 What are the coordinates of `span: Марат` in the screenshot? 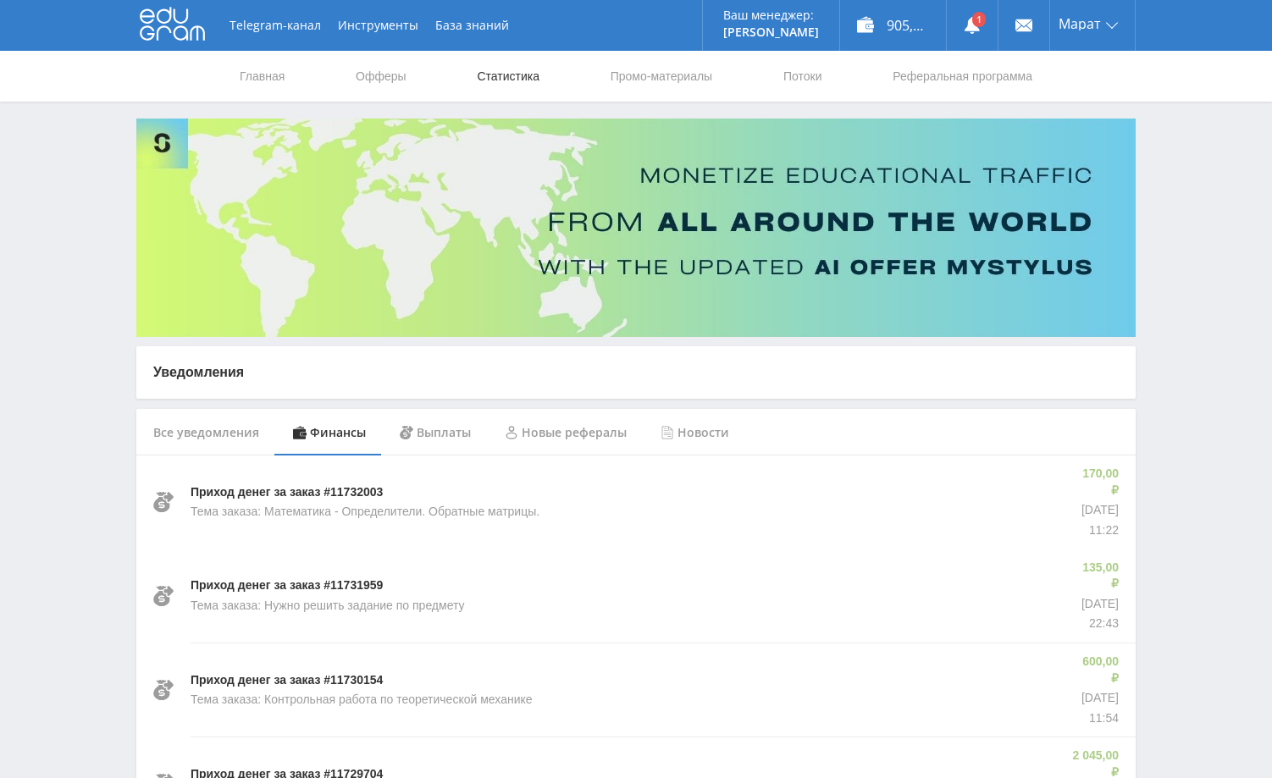 It's located at (1080, 24).